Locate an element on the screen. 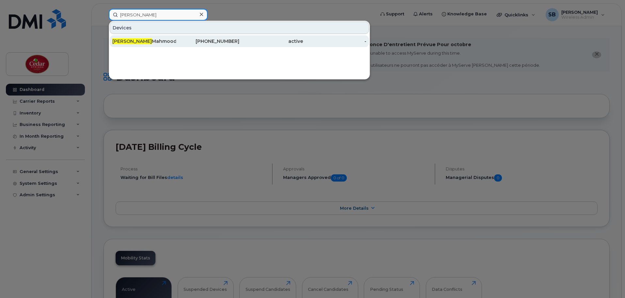 This screenshot has width=625, height=298. div: Mahmood is located at coordinates (144, 41).